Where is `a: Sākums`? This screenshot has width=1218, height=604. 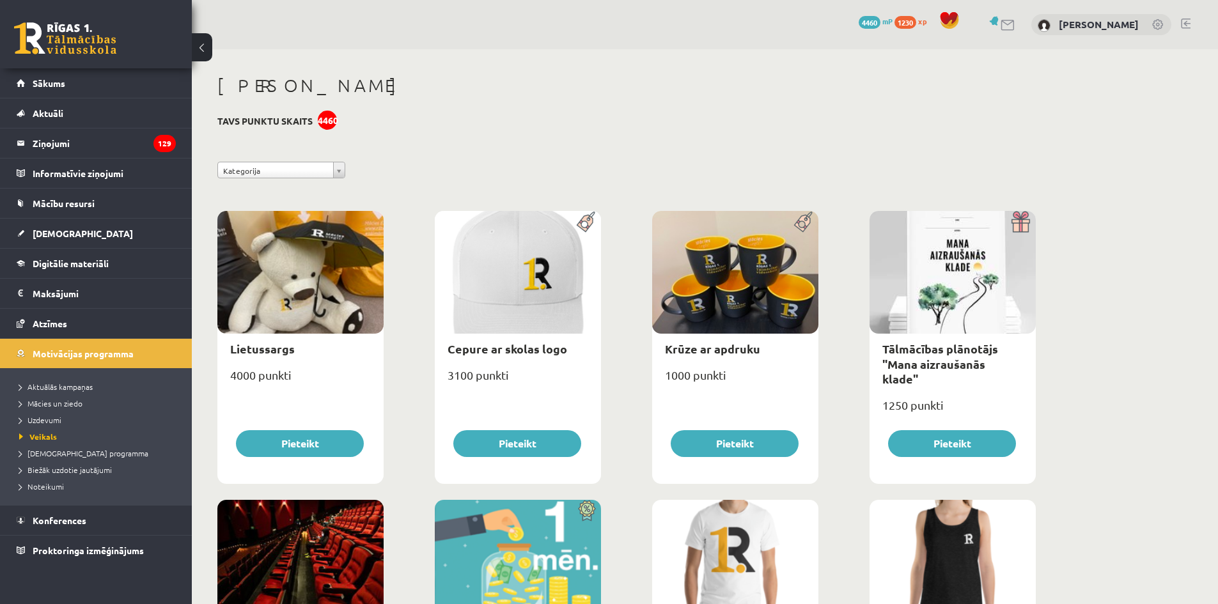 a: Sākums is located at coordinates (96, 83).